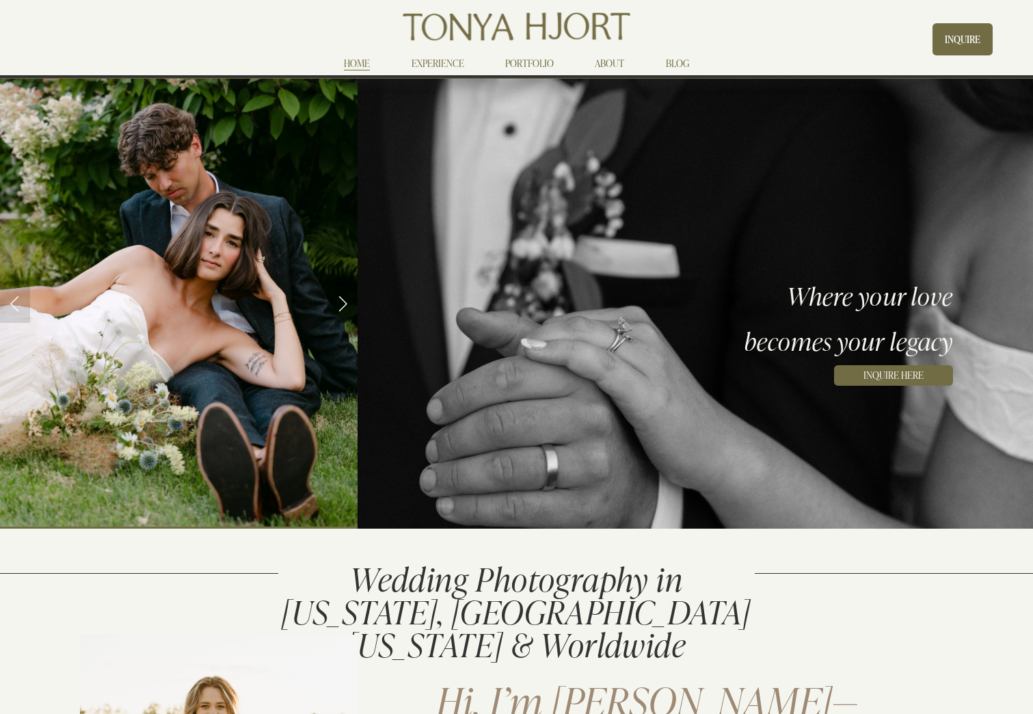 This screenshot has height=714, width=1033. Describe the element at coordinates (794, 340) in the screenshot. I see `h3: becomes your legacy` at that location.